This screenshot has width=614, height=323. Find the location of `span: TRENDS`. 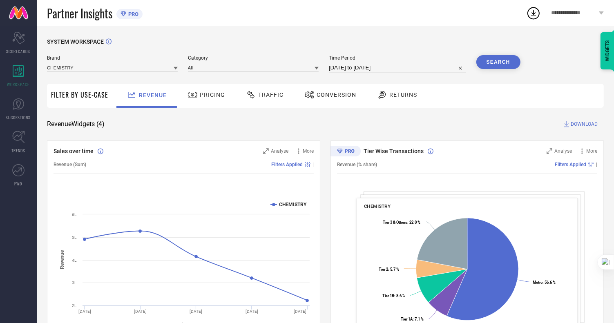

span: TRENDS is located at coordinates (18, 150).